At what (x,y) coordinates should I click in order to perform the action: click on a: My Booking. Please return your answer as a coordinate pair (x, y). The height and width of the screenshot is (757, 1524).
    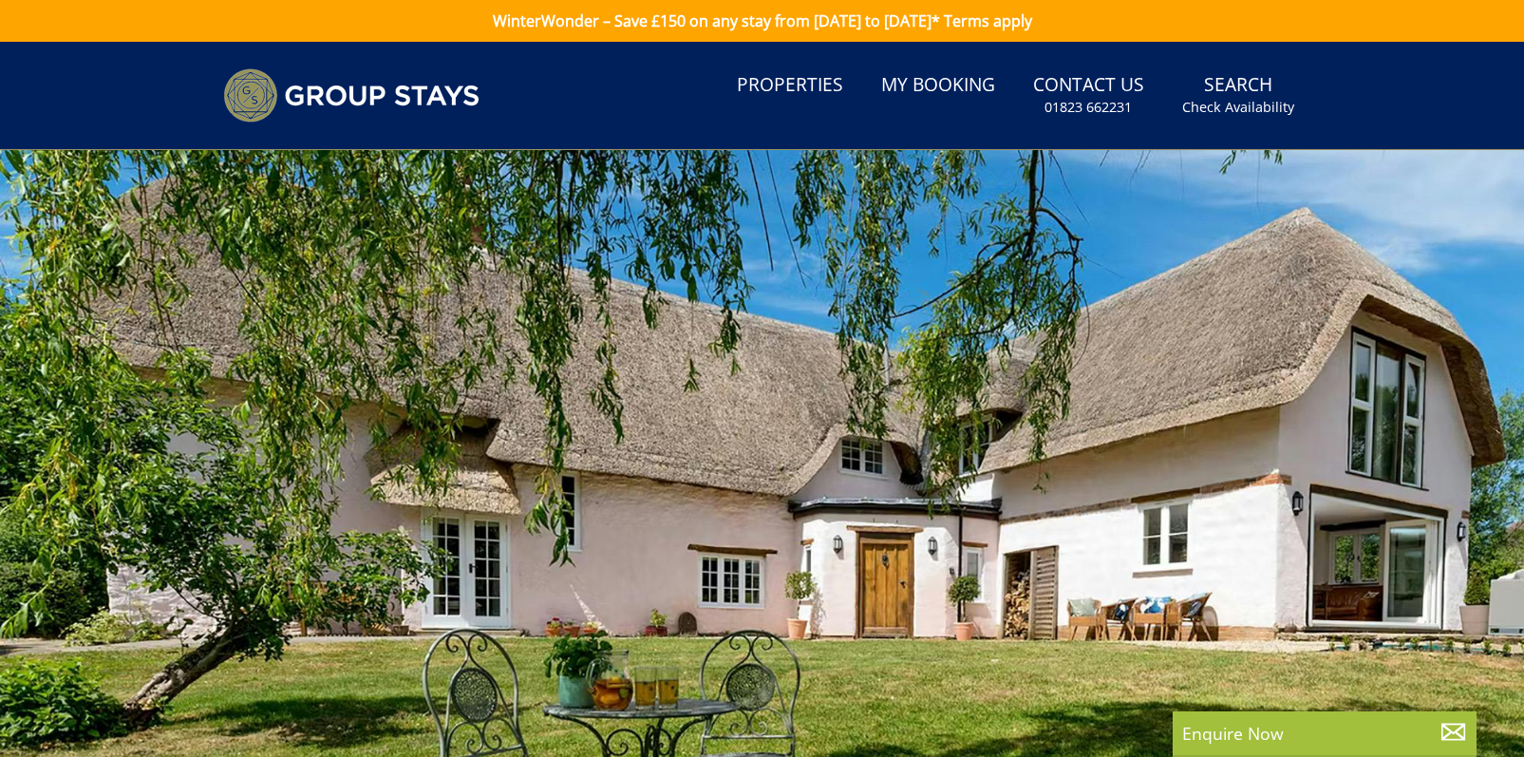
    Looking at the image, I should click on (938, 85).